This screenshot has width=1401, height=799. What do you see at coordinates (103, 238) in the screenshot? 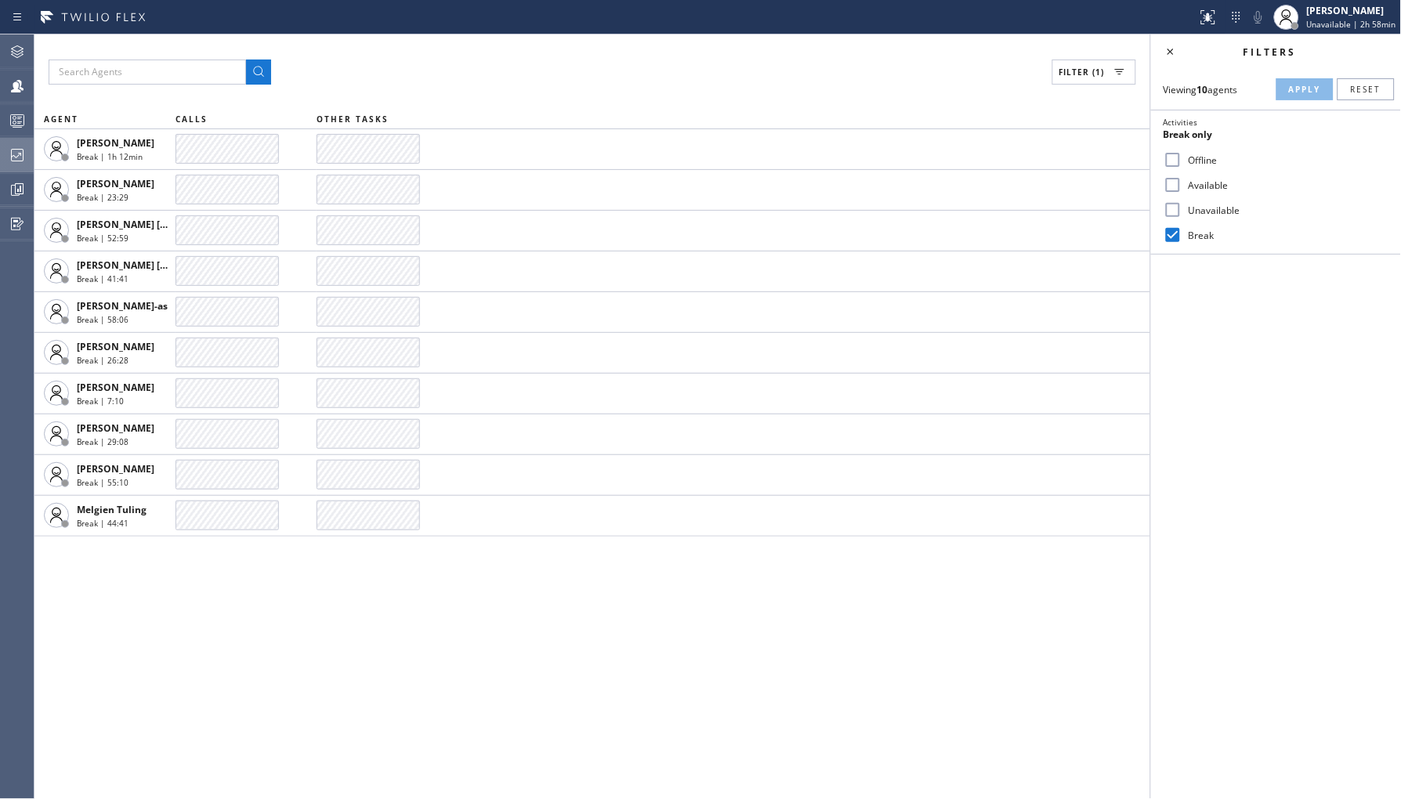
I see `span: Break | 52:59` at bounding box center [103, 238].